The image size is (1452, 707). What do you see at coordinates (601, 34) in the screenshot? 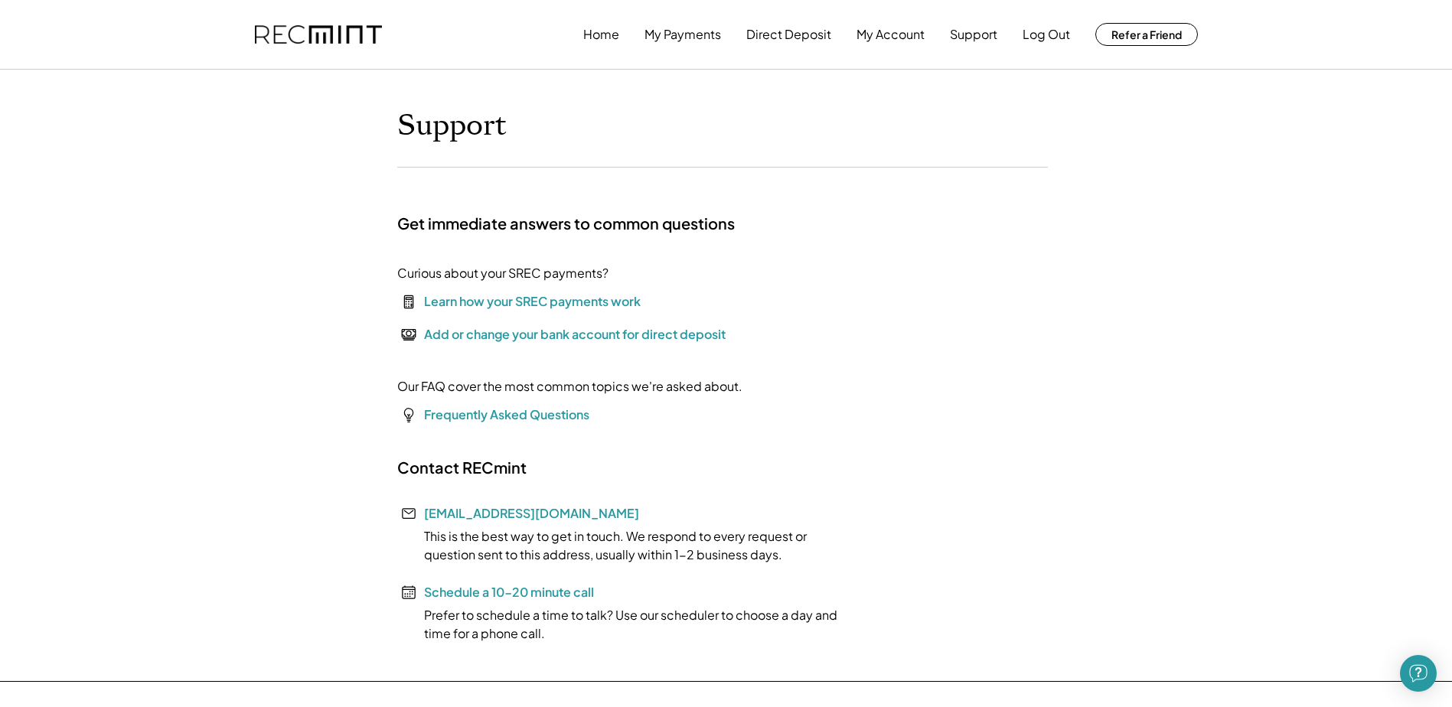
I see `button: Home` at bounding box center [601, 34].